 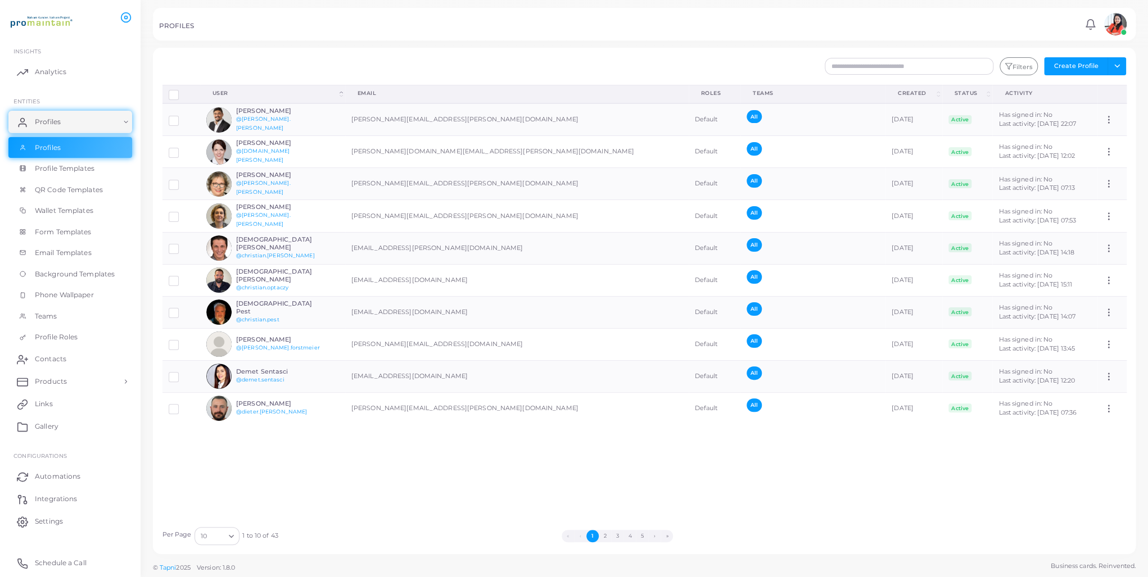 I want to click on span: Phone Wallpaper, so click(x=64, y=295).